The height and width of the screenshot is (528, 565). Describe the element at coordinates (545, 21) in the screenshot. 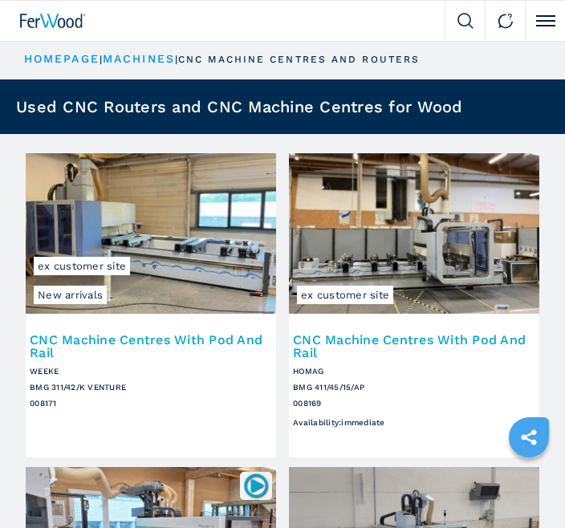

I see `button: Click to toggle menu` at that location.